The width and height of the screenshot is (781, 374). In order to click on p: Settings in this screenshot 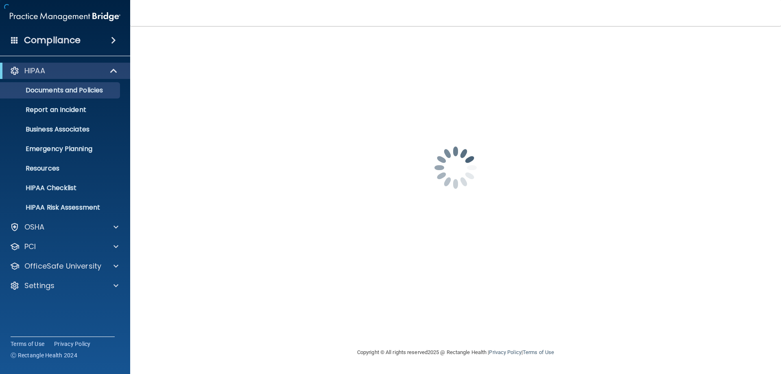, I will do `click(39, 285)`.